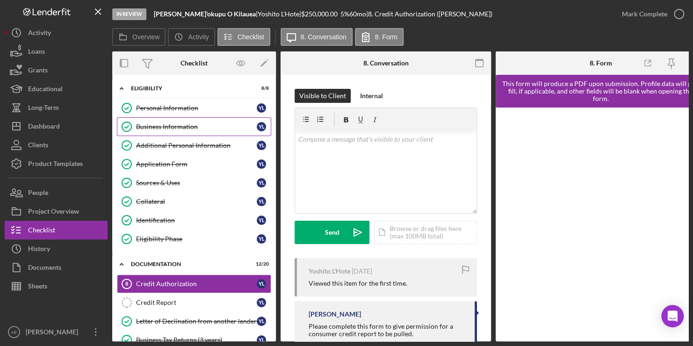 This screenshot has width=693, height=346. Describe the element at coordinates (56, 108) in the screenshot. I see `a: Long-Term` at that location.